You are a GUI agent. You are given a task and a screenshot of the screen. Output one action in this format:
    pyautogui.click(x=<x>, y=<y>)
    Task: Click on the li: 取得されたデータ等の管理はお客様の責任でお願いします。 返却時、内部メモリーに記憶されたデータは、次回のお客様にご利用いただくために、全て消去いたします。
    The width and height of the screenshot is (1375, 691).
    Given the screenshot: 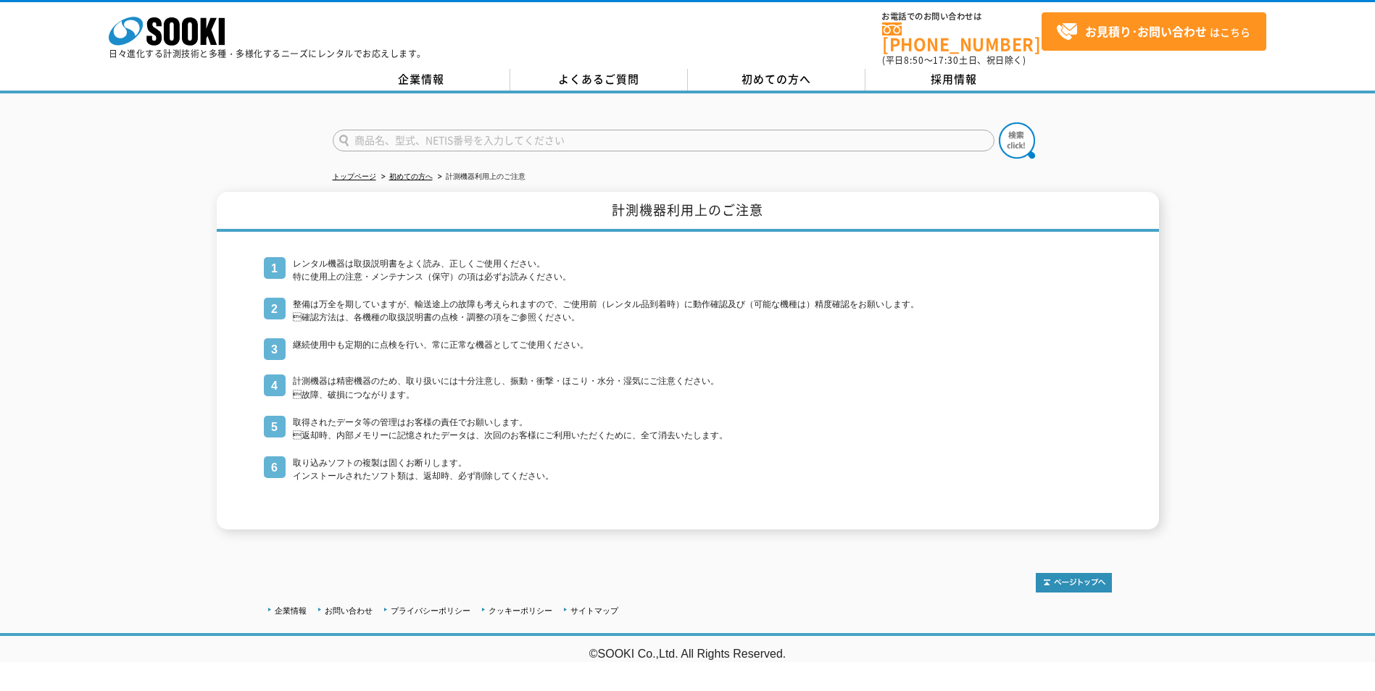 What is the action you would take?
    pyautogui.click(x=688, y=429)
    